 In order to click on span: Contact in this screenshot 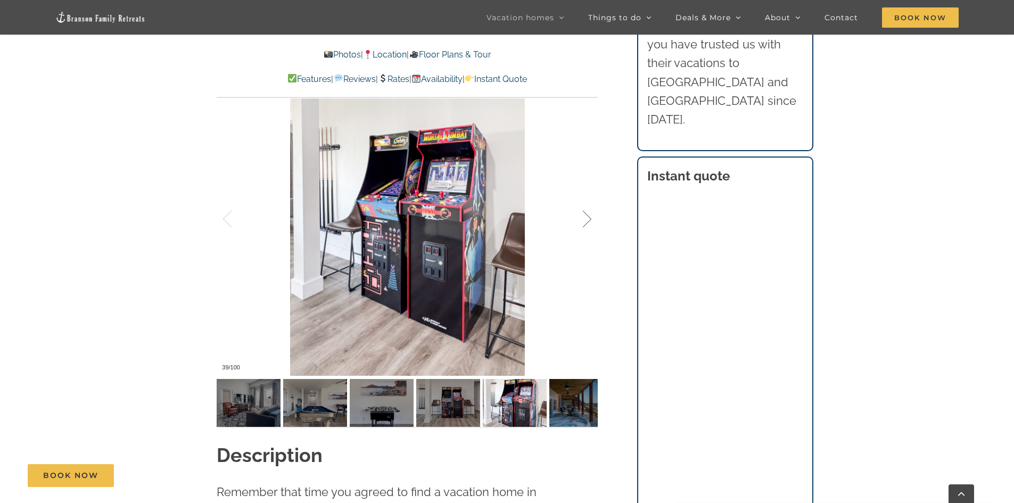, I will do `click(841, 18)`.